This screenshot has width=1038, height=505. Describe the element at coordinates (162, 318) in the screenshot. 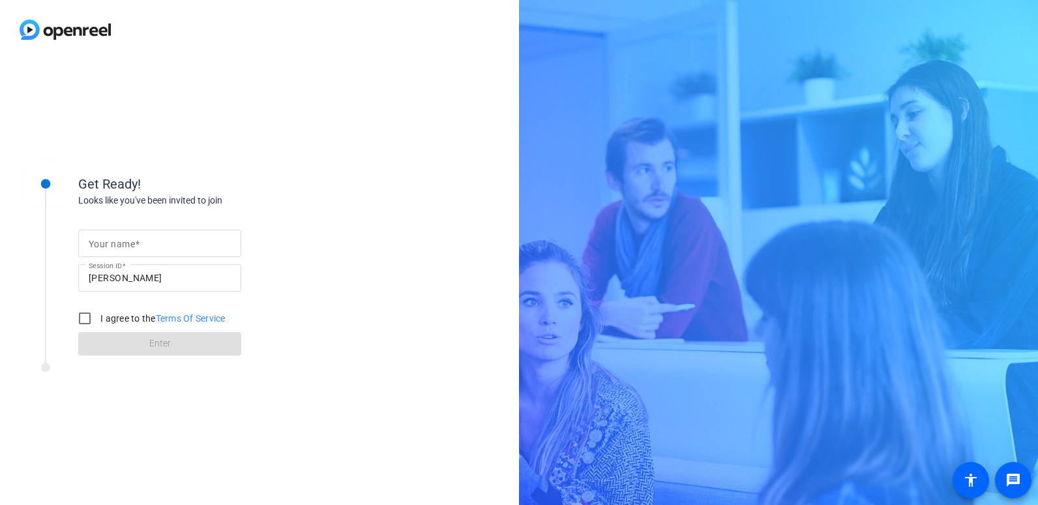

I see `label: I agree to the` at that location.